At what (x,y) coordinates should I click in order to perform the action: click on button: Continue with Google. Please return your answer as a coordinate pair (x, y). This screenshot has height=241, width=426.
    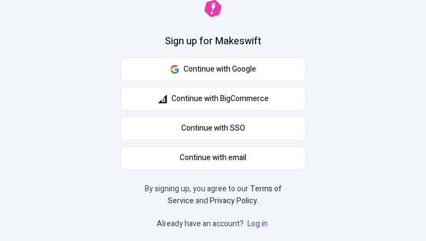
    Looking at the image, I should click on (213, 69).